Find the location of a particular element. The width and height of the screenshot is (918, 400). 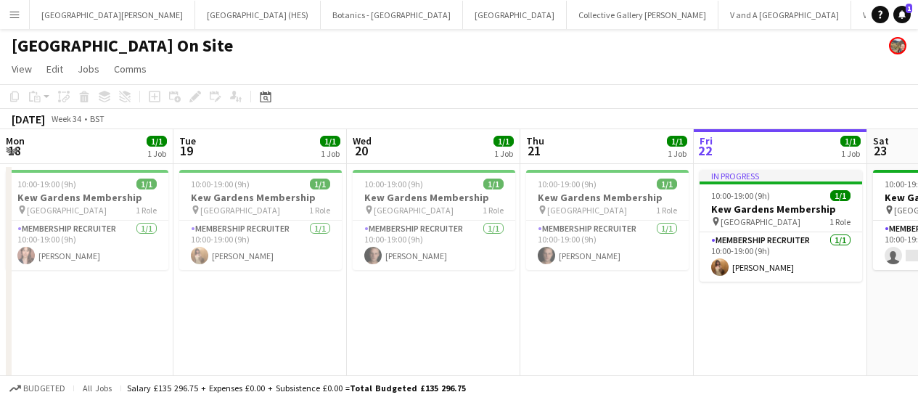

div: In progress is located at coordinates (781, 176).